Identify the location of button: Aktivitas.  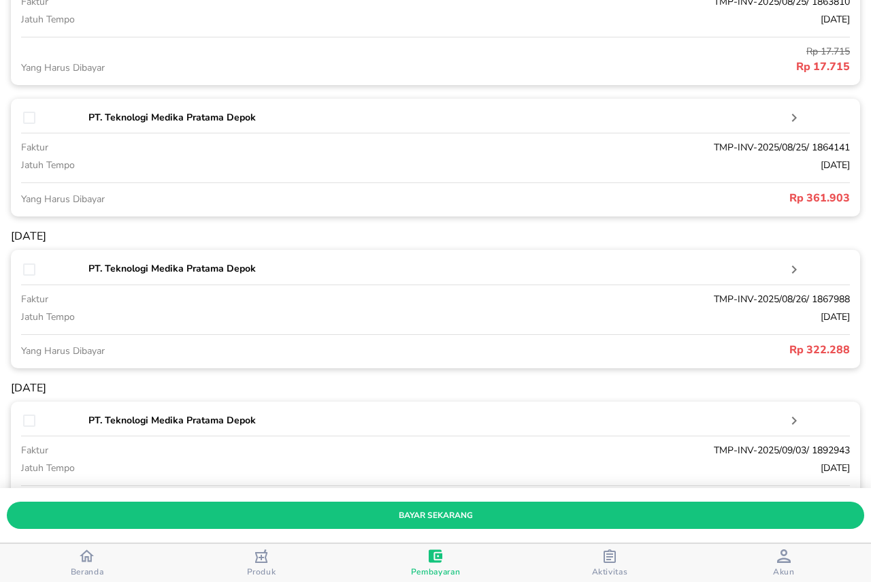
(610, 563).